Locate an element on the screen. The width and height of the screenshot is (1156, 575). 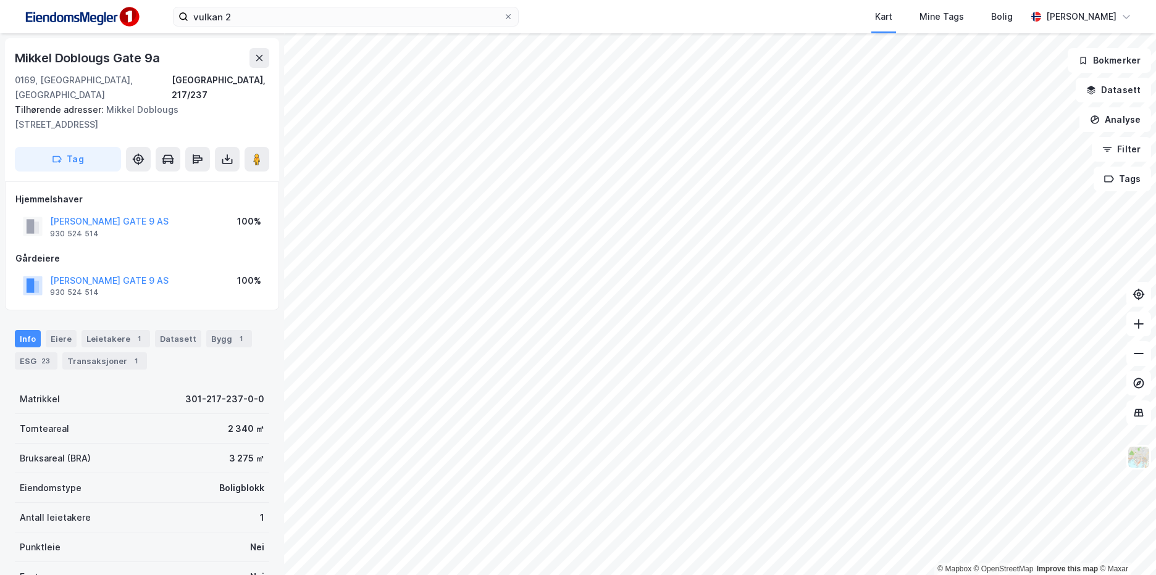
div: Kart is located at coordinates (883, 17).